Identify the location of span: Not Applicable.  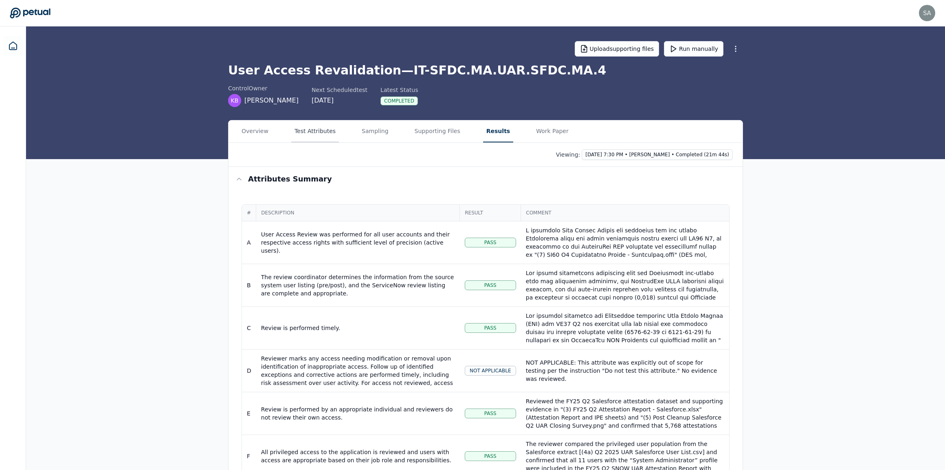
(490, 371).